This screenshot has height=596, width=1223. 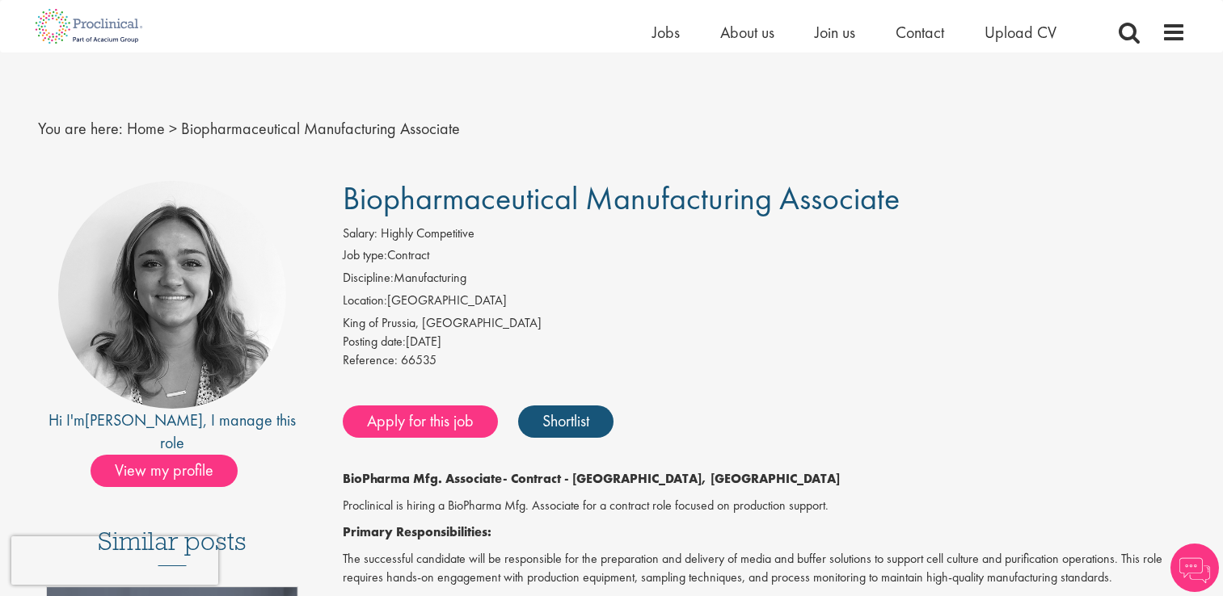 What do you see at coordinates (566, 422) in the screenshot?
I see `a: Shortlist` at bounding box center [566, 422].